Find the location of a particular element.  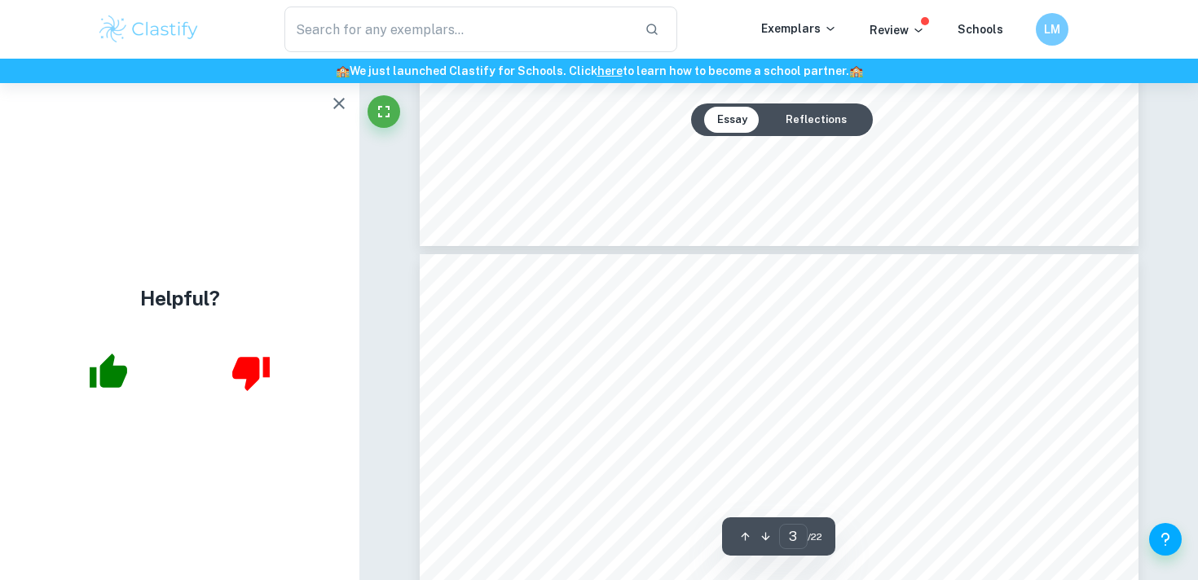

span: Movement.=). Similar events would continue until the end of the 1960s when the board of the is located at coordinates (767, 496).